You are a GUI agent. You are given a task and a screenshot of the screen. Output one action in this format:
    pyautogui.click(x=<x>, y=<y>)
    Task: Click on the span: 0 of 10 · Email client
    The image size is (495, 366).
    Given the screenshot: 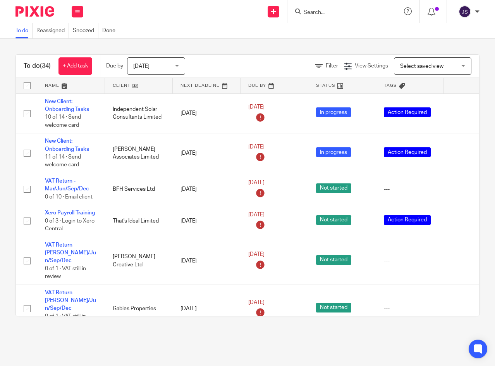 What is the action you would take?
    pyautogui.click(x=69, y=197)
    